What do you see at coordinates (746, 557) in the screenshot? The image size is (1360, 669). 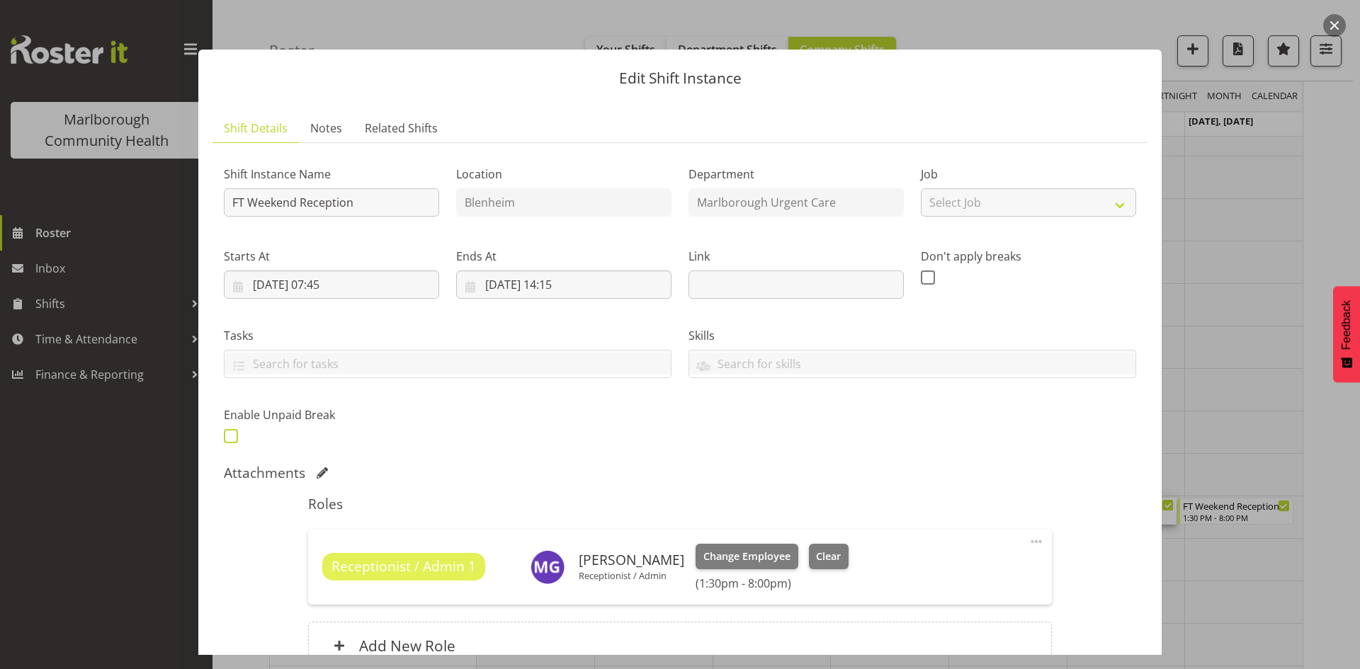 I see `span: Change Employee` at bounding box center [746, 557].